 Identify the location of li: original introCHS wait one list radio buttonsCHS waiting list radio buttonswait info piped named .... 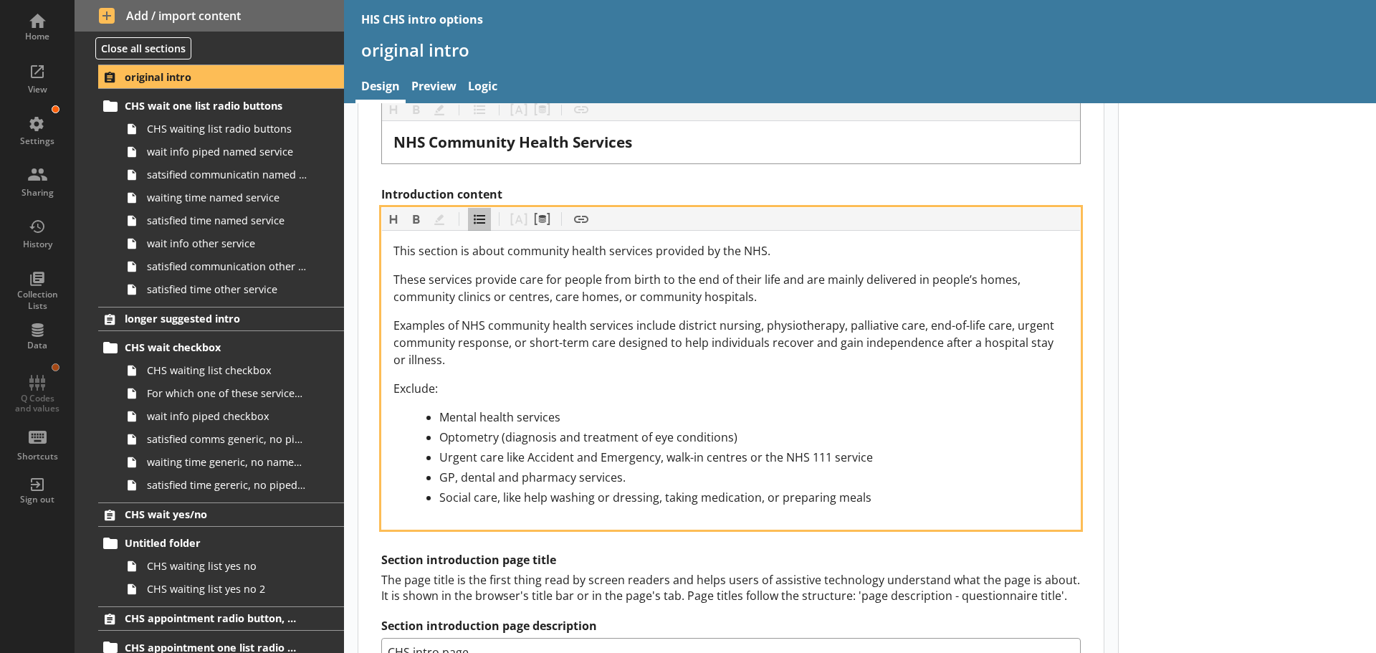
(209, 182).